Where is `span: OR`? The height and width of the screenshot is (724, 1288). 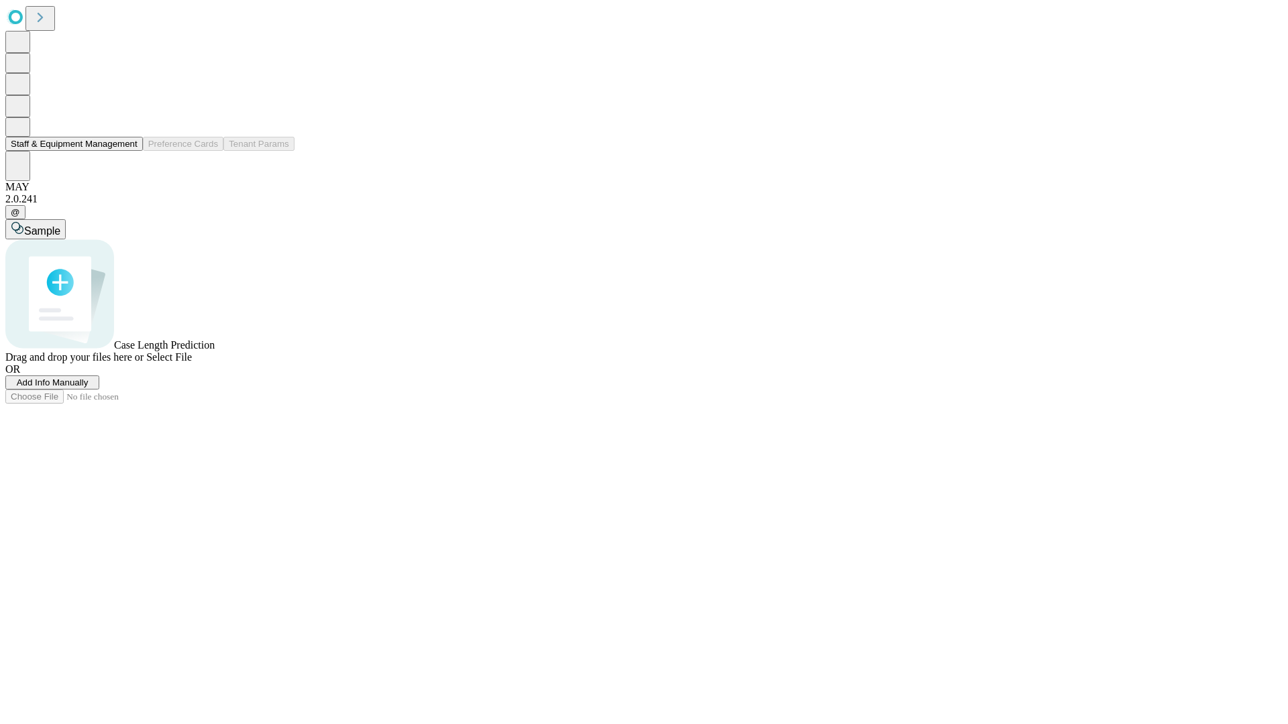 span: OR is located at coordinates (13, 369).